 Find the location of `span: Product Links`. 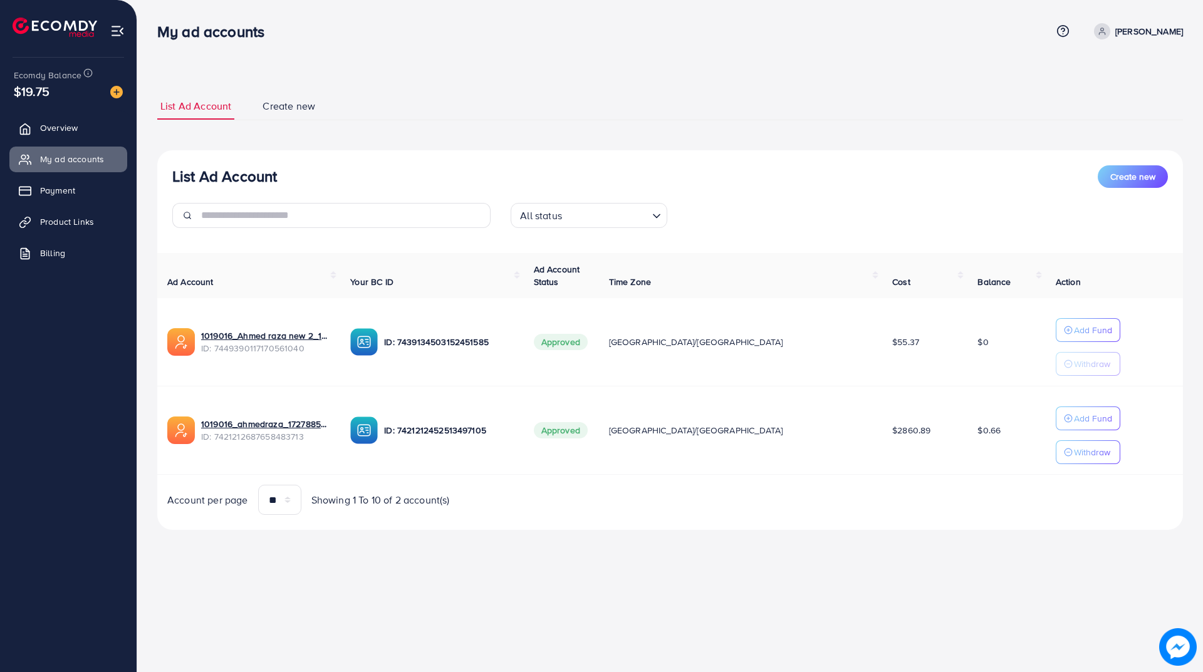

span: Product Links is located at coordinates (67, 222).